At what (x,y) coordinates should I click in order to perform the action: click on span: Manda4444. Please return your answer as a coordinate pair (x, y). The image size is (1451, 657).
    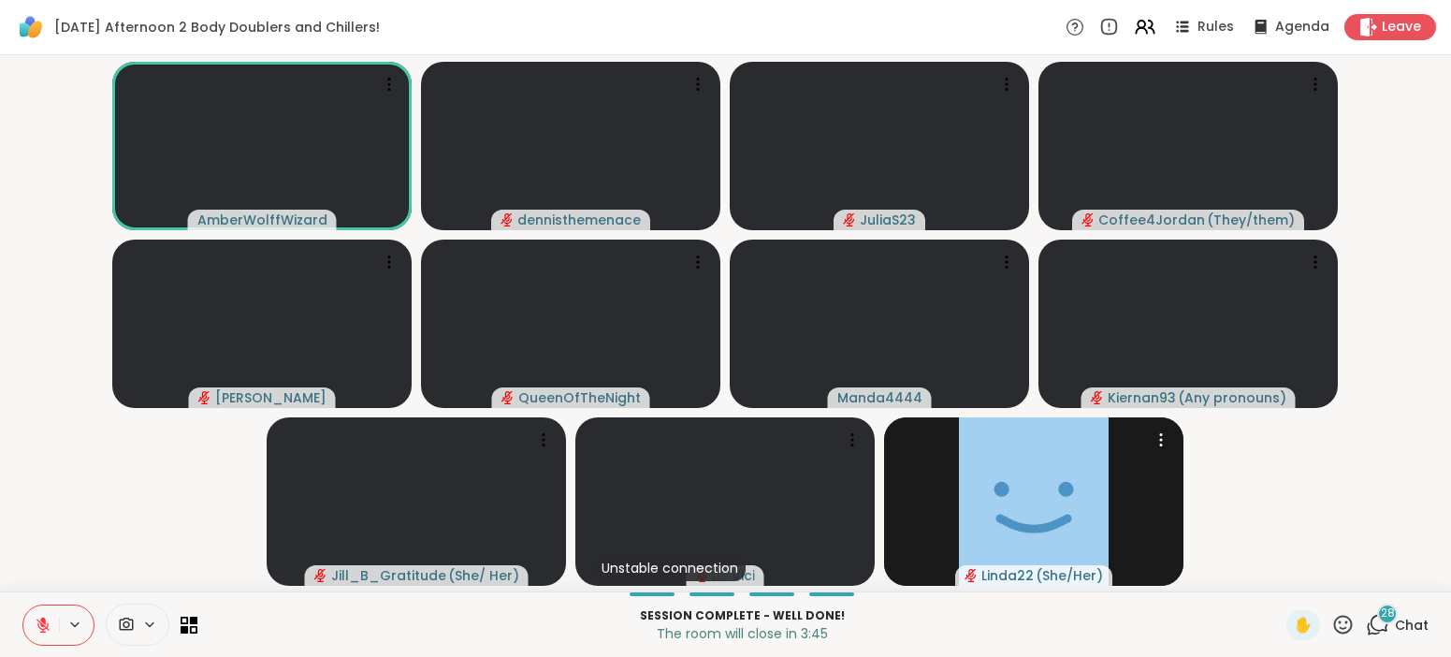
    Looking at the image, I should click on (879, 398).